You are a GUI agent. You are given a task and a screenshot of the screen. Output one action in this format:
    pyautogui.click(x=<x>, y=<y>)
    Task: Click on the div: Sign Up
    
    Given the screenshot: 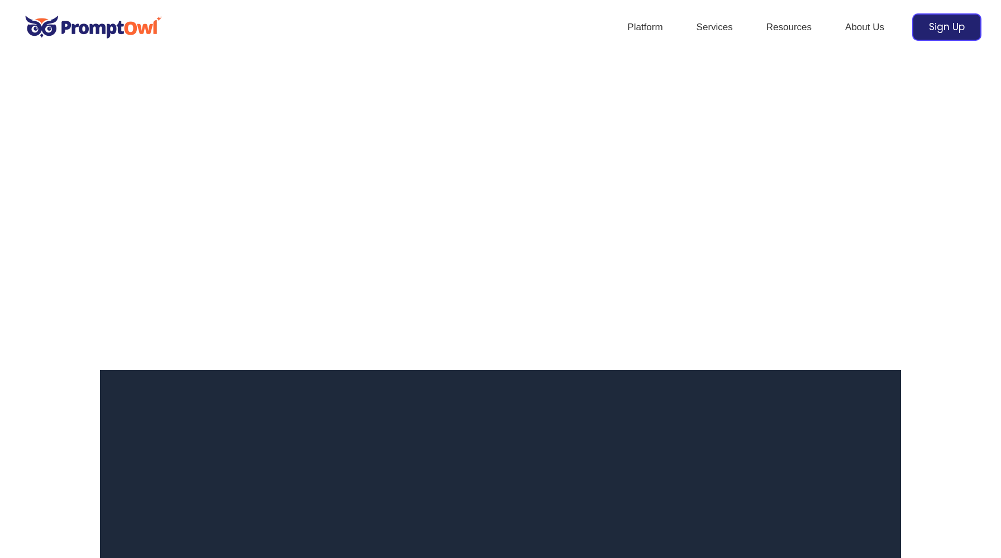 What is the action you would take?
    pyautogui.click(x=947, y=27)
    